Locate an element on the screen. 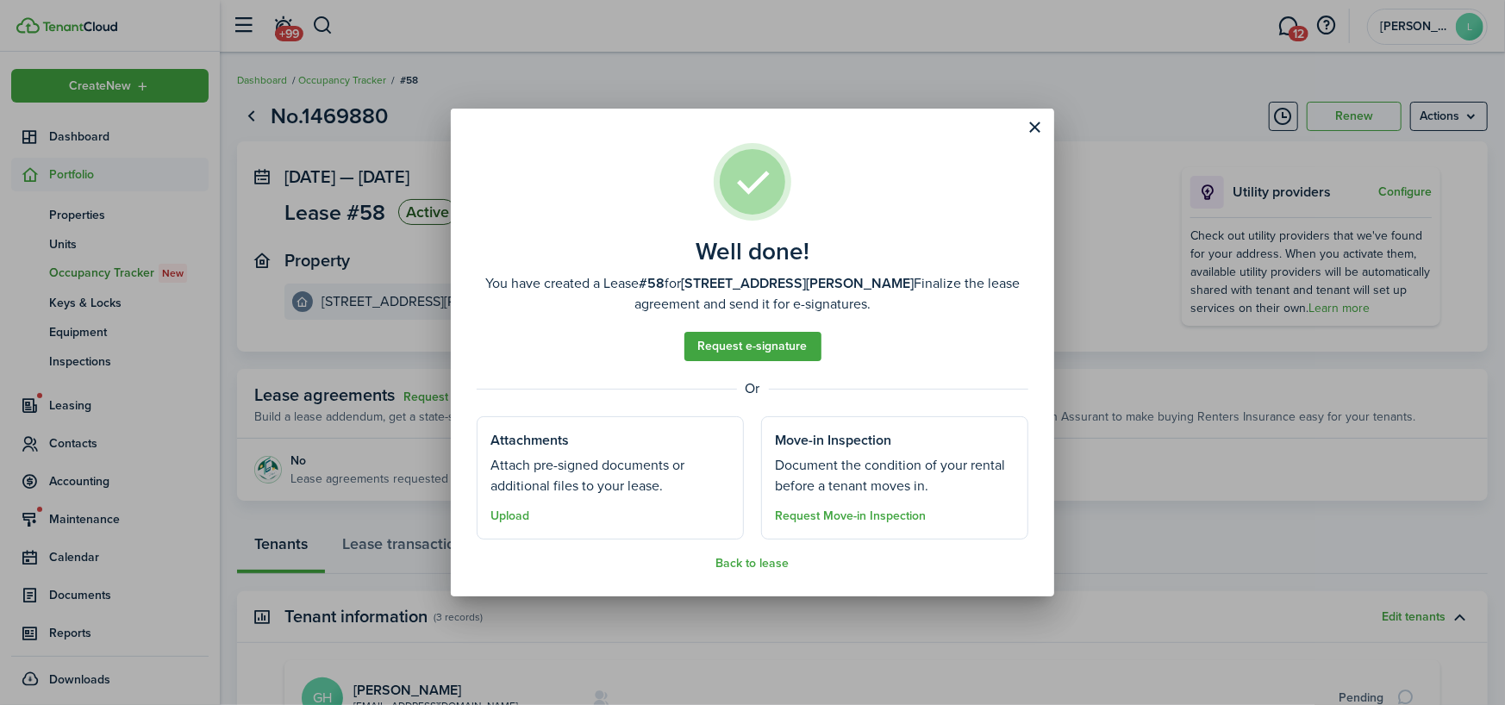 This screenshot has width=1505, height=705. well-done-section-title: Move-in Inspection is located at coordinates (833, 440).